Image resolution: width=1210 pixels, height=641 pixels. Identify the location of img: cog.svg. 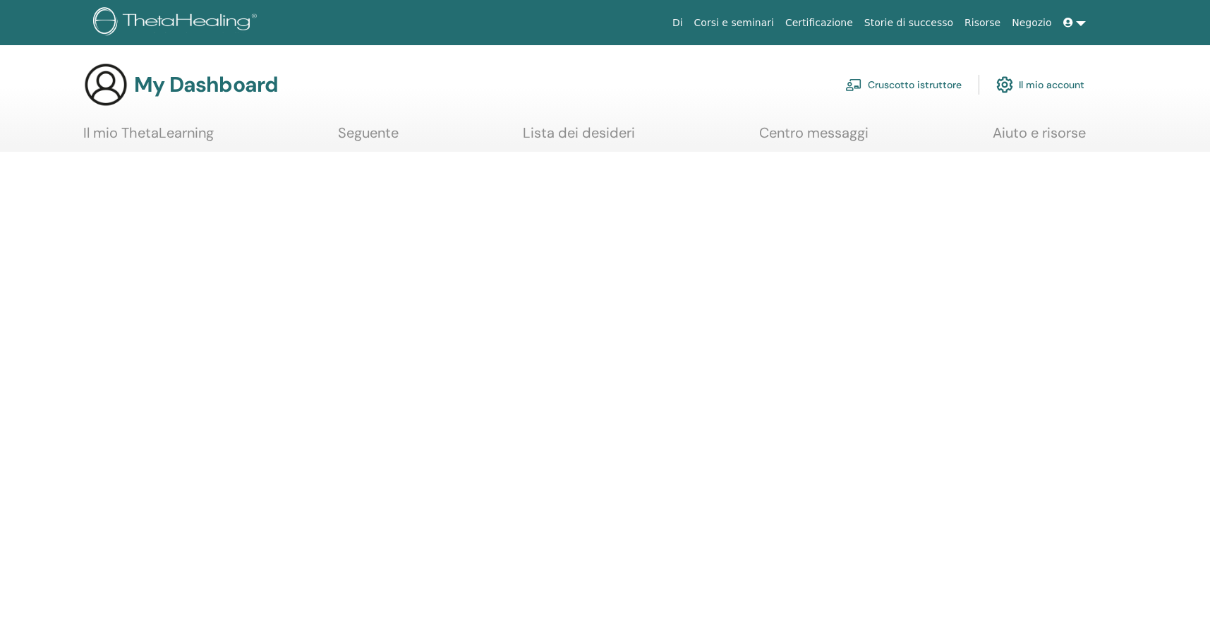
(1005, 85).